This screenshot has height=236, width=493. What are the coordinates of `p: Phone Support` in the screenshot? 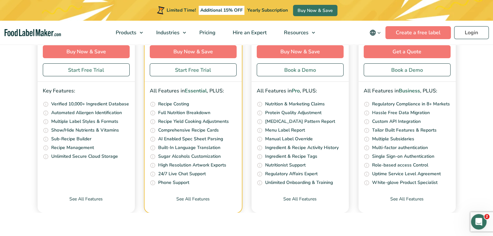 It's located at (174, 183).